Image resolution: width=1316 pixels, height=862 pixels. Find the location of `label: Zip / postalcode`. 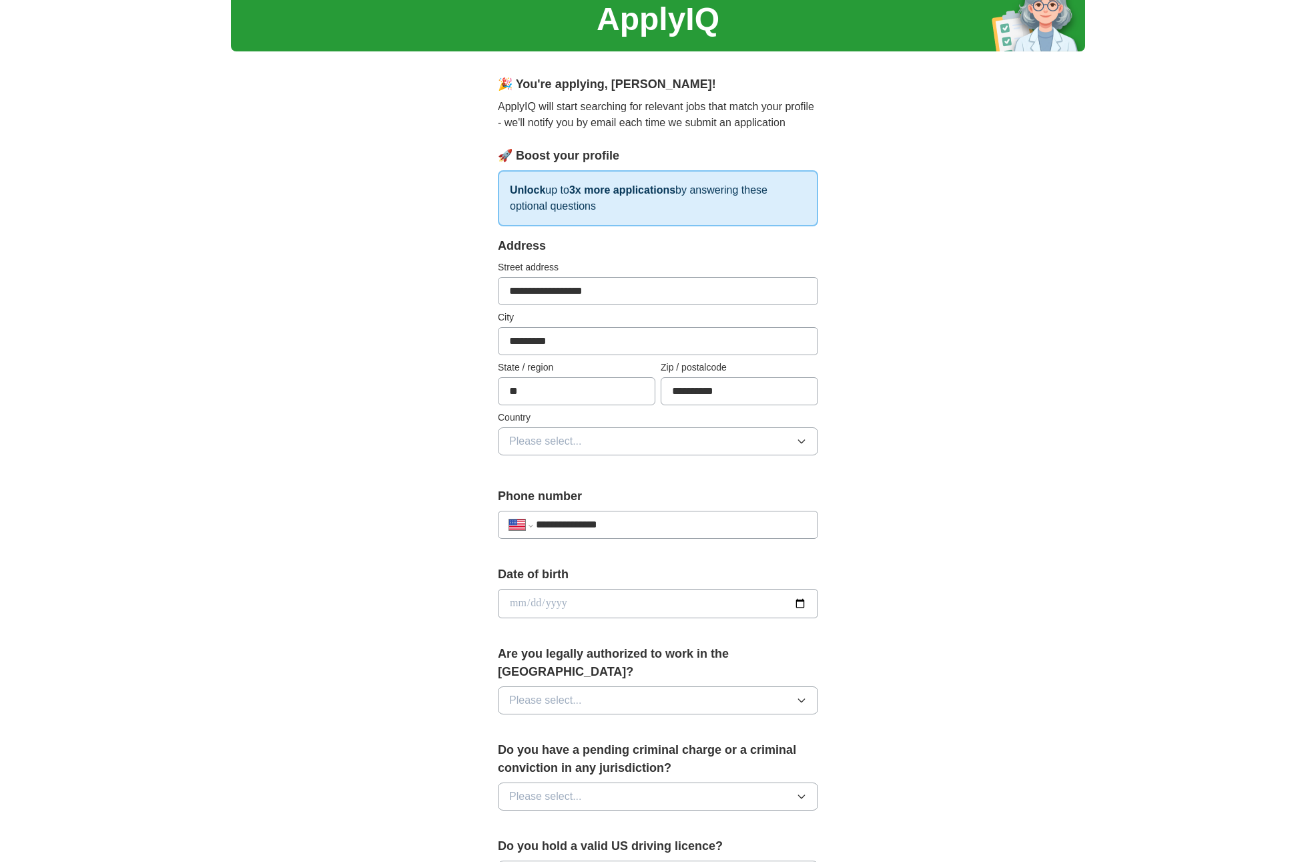

label: Zip / postalcode is located at coordinates (740, 367).